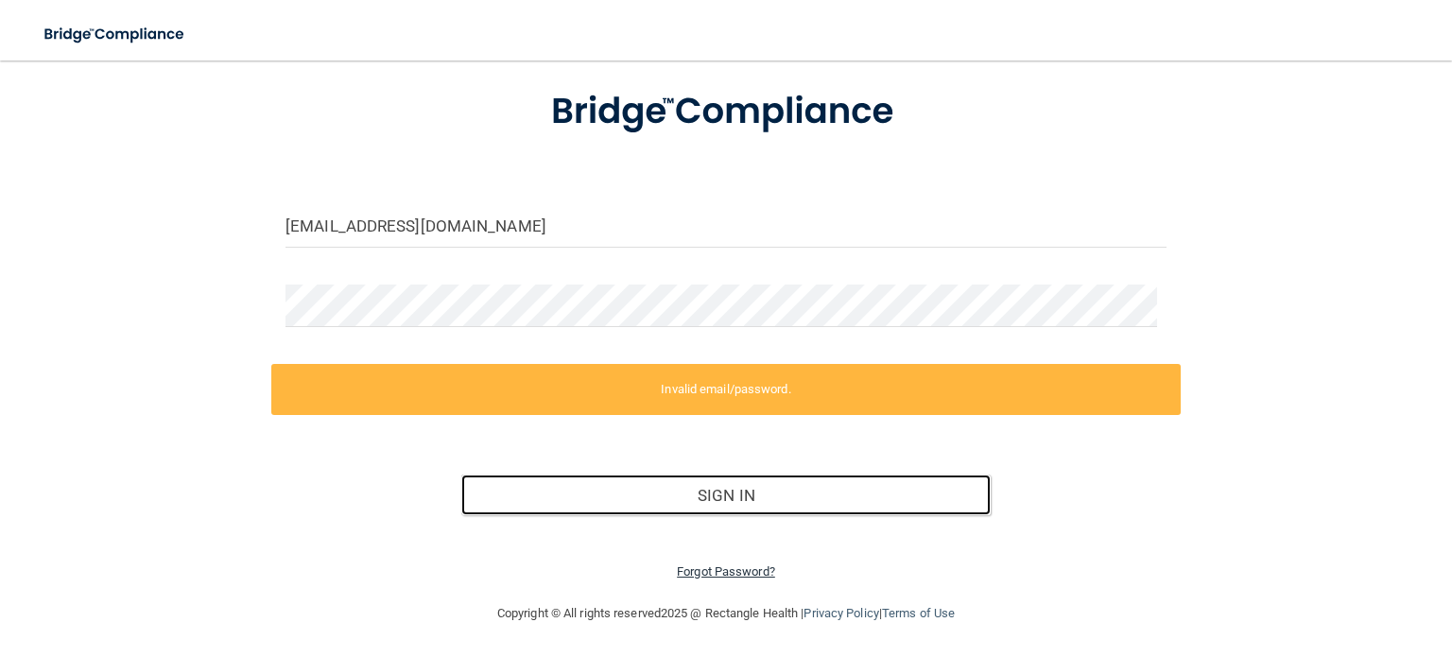  Describe the element at coordinates (726, 571) in the screenshot. I see `a: Forgot Password?` at that location.